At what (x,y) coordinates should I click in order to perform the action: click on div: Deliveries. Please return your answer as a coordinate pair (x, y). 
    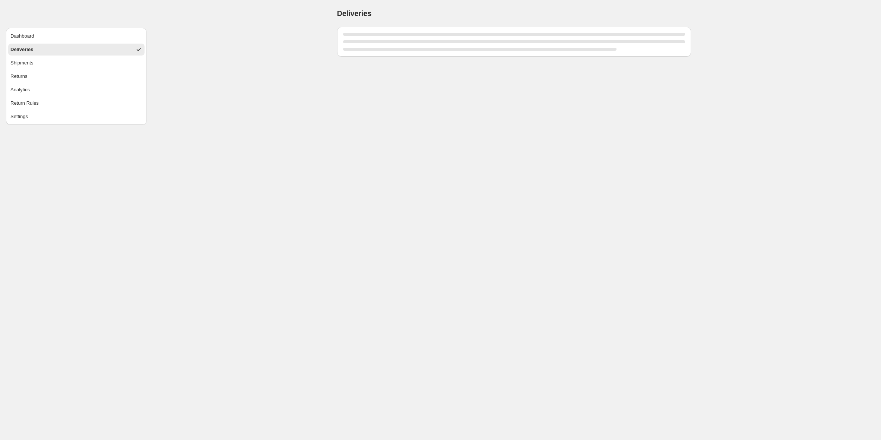
    Looking at the image, I should click on (22, 50).